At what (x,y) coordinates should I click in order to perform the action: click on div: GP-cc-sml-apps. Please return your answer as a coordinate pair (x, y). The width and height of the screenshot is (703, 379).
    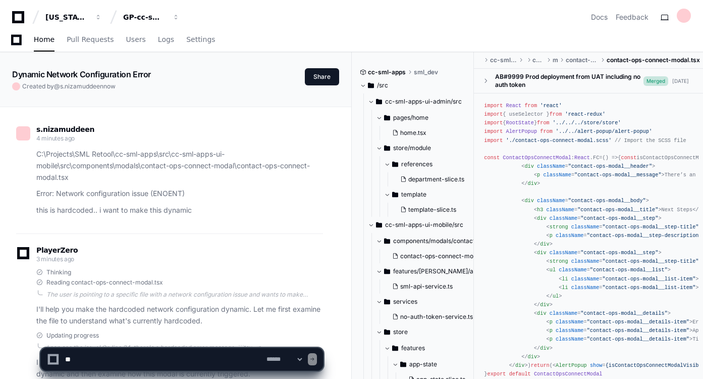
    Looking at the image, I should click on (145, 17).